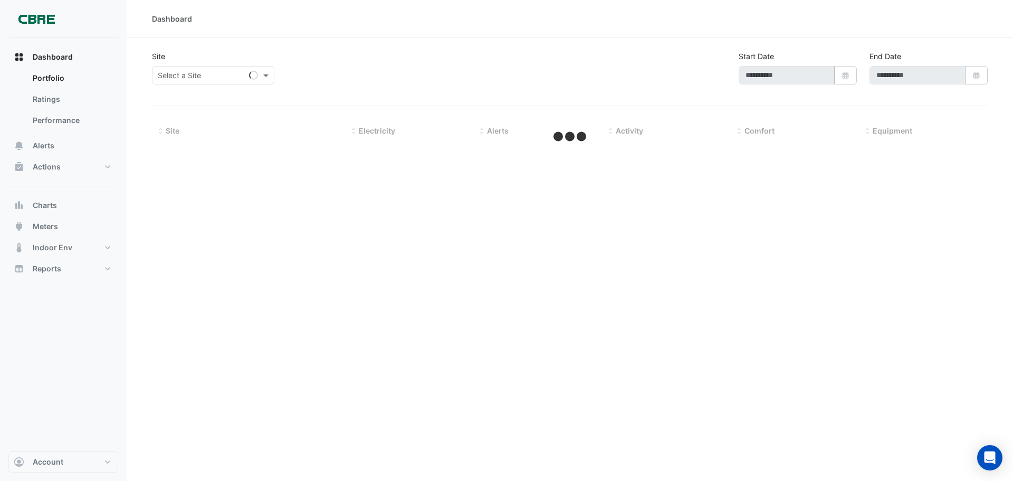 This screenshot has height=481, width=1013. What do you see at coordinates (63, 268) in the screenshot?
I see `button: Reports` at bounding box center [63, 268].